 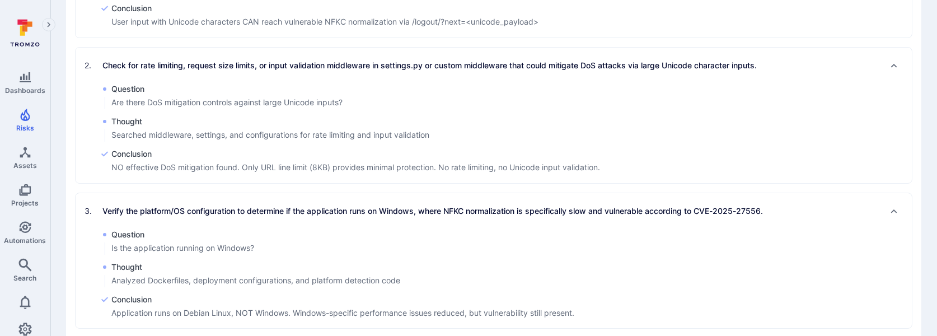 What do you see at coordinates (270, 135) in the screenshot?
I see `p: Searched middleware, settings, and configurations for rate limiting and input validation` at bounding box center [270, 135].